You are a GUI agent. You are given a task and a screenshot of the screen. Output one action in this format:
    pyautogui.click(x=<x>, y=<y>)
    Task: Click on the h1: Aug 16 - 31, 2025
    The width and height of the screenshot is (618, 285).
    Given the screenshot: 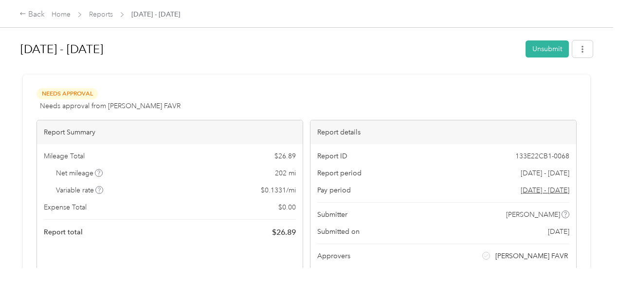 What is the action you would take?
    pyautogui.click(x=270, y=49)
    